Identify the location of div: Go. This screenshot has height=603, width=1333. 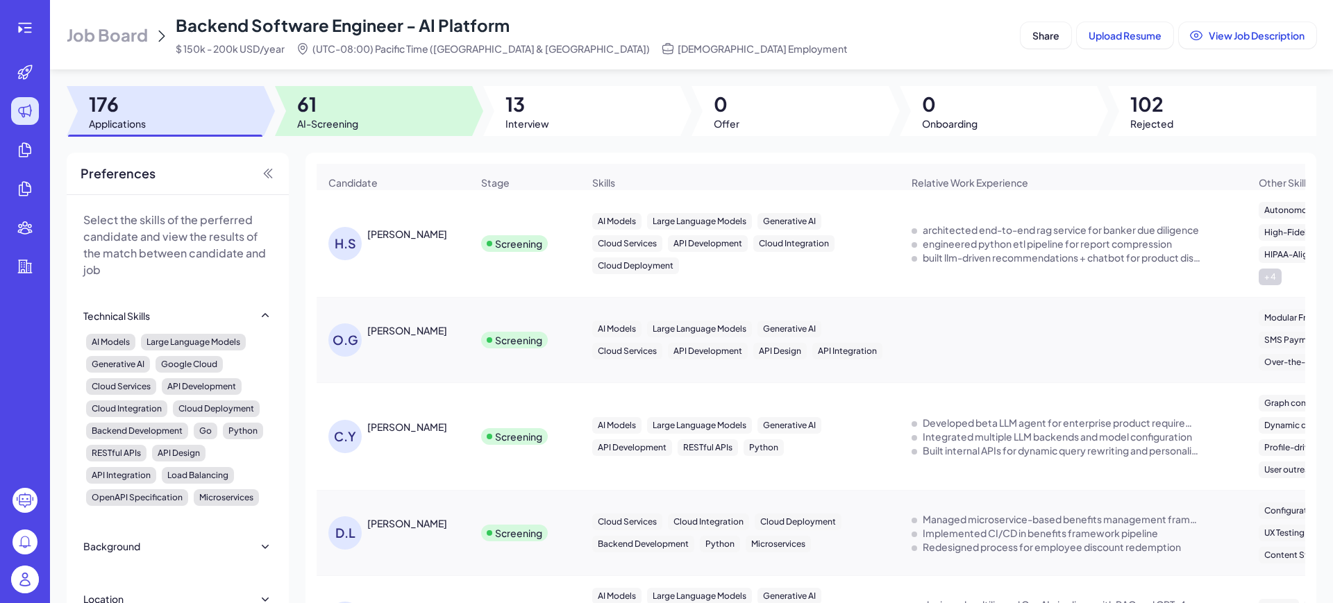
(205, 431).